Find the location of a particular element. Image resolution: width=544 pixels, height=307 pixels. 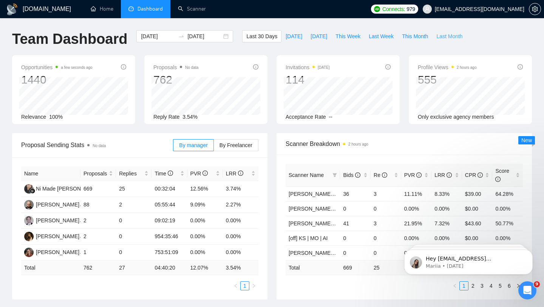

span: user is located at coordinates (427, 9).